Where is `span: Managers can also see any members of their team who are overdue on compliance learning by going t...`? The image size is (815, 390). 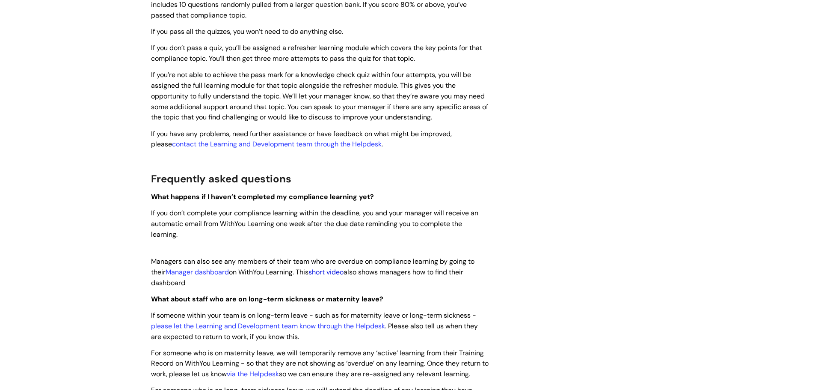
span: Managers can also see any members of their team who are overdue on compliance learning by going t... is located at coordinates (313, 272).